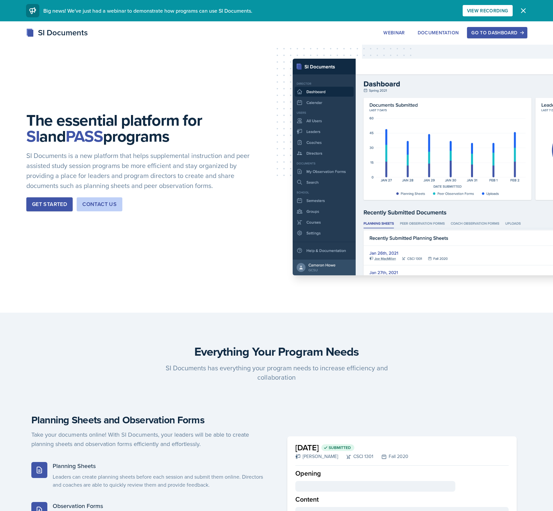 This screenshot has height=511, width=553. I want to click on p: SI Documents has everything your program needs to increase efficiency and collaboration, so click(277, 373).